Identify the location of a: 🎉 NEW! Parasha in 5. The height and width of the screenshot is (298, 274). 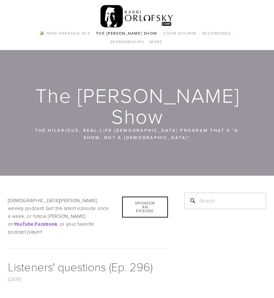
(65, 33).